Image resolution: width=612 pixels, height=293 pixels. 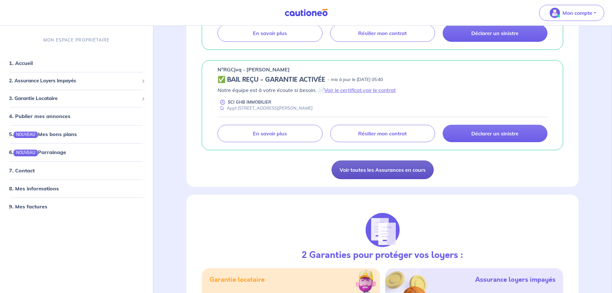 What do you see at coordinates (383, 230) in the screenshot?
I see `img: justif-loupe` at bounding box center [383, 230].